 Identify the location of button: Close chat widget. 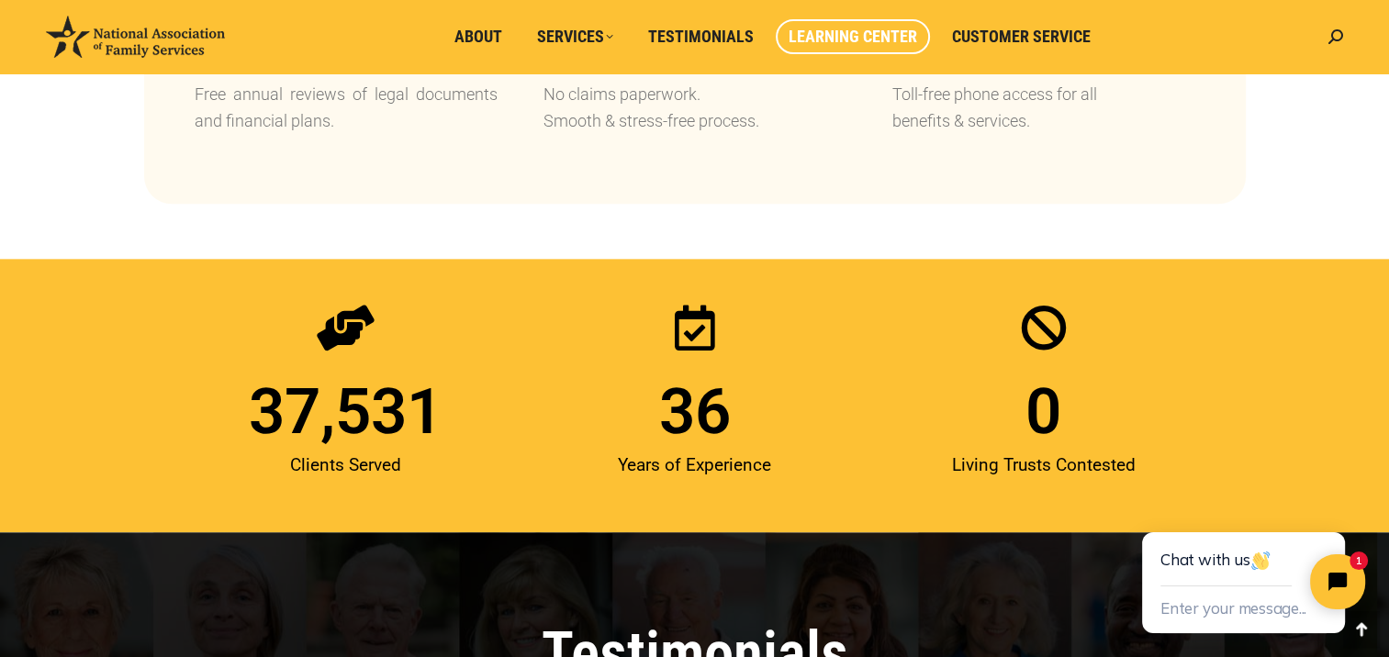
(237, 108).